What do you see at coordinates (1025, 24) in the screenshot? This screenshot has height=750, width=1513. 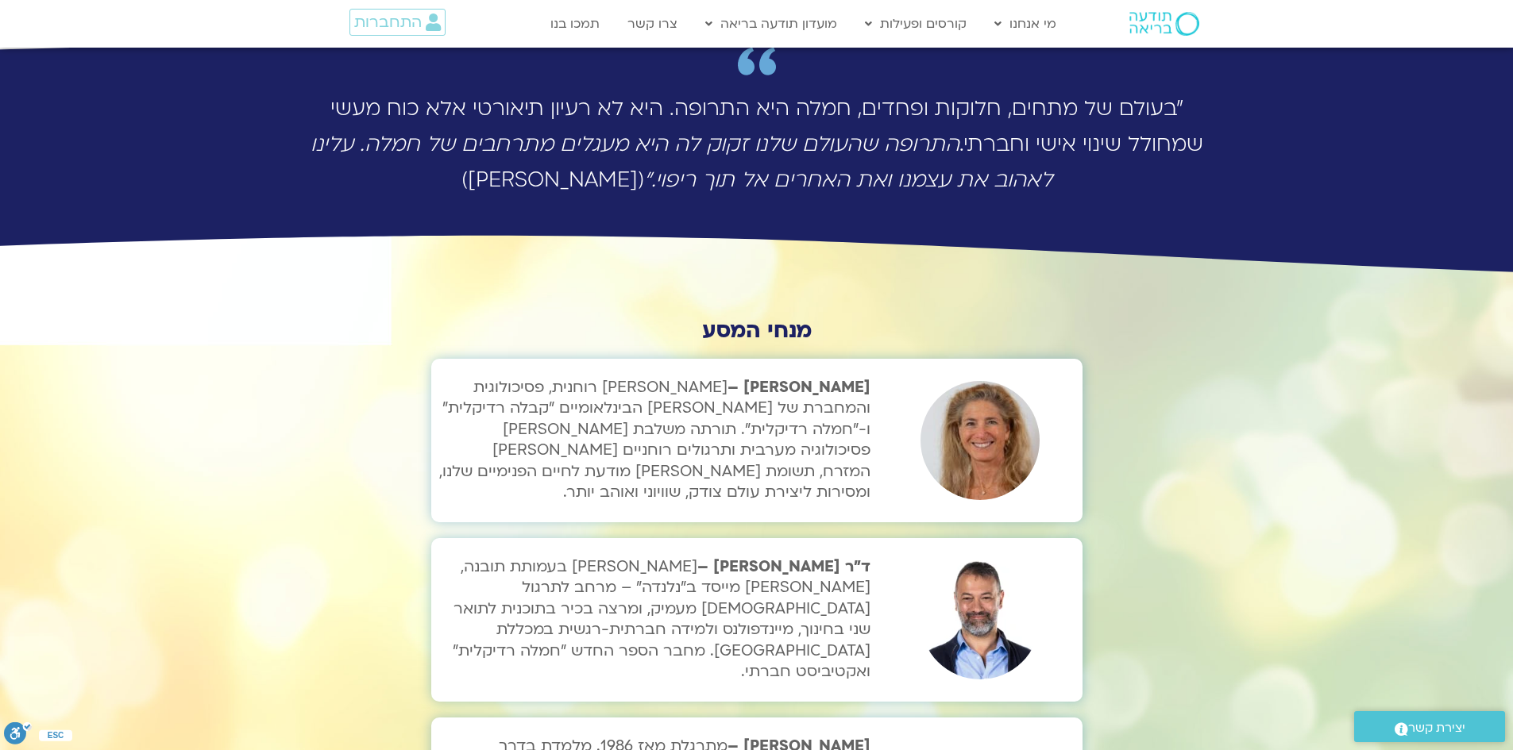 I see `a: מי אנחנו` at bounding box center [1025, 24].